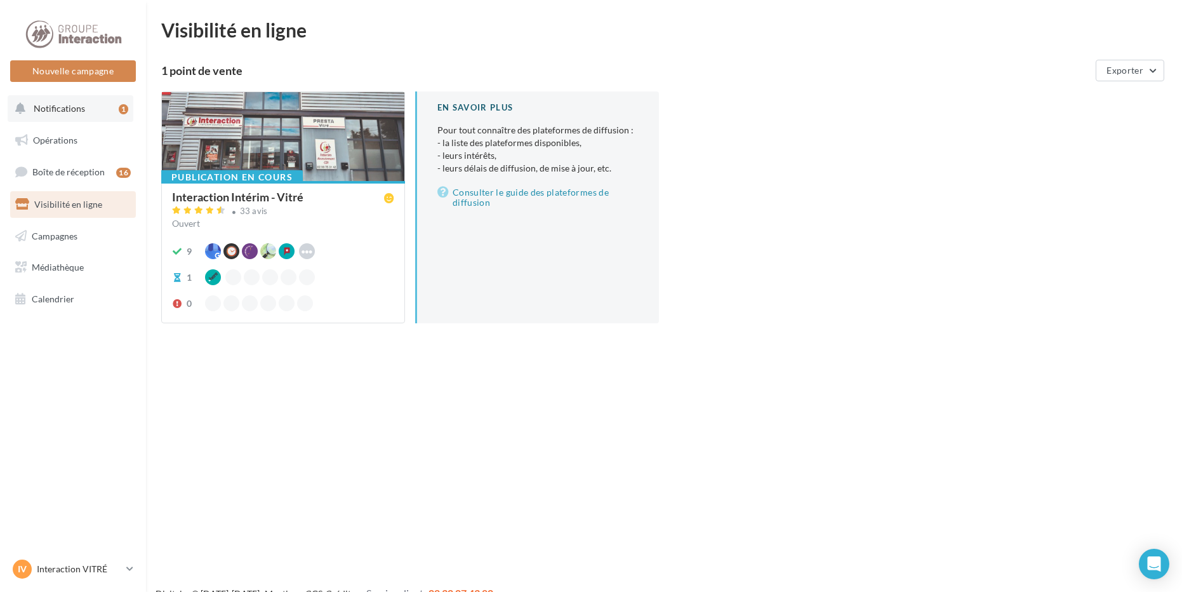 This screenshot has height=592, width=1182. What do you see at coordinates (1130, 70) in the screenshot?
I see `button: Exporter` at bounding box center [1130, 70].